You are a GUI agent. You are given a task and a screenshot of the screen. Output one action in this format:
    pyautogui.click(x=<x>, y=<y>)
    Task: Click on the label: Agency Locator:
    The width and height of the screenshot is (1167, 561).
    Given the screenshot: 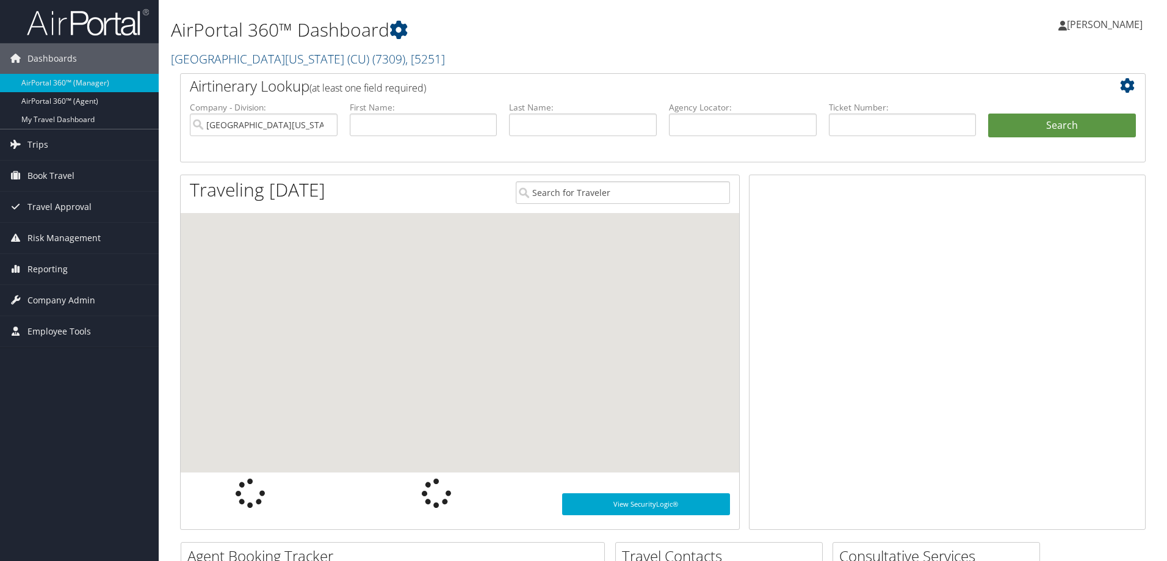 What is the action you would take?
    pyautogui.click(x=743, y=107)
    